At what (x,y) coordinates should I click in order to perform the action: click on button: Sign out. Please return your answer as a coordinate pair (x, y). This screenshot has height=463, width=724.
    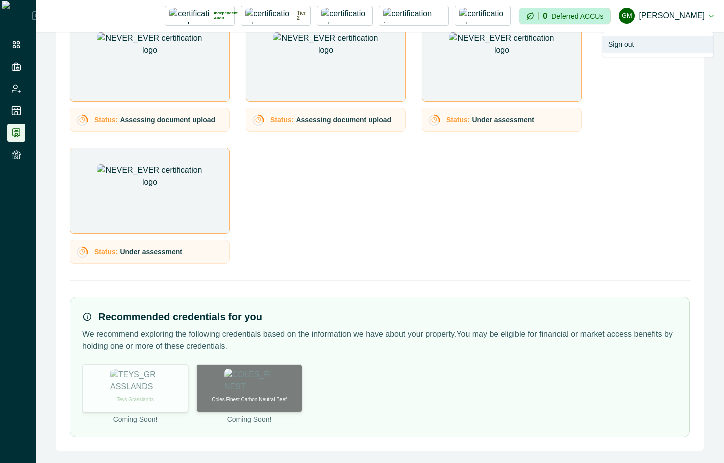
    Looking at the image, I should click on (658, 44).